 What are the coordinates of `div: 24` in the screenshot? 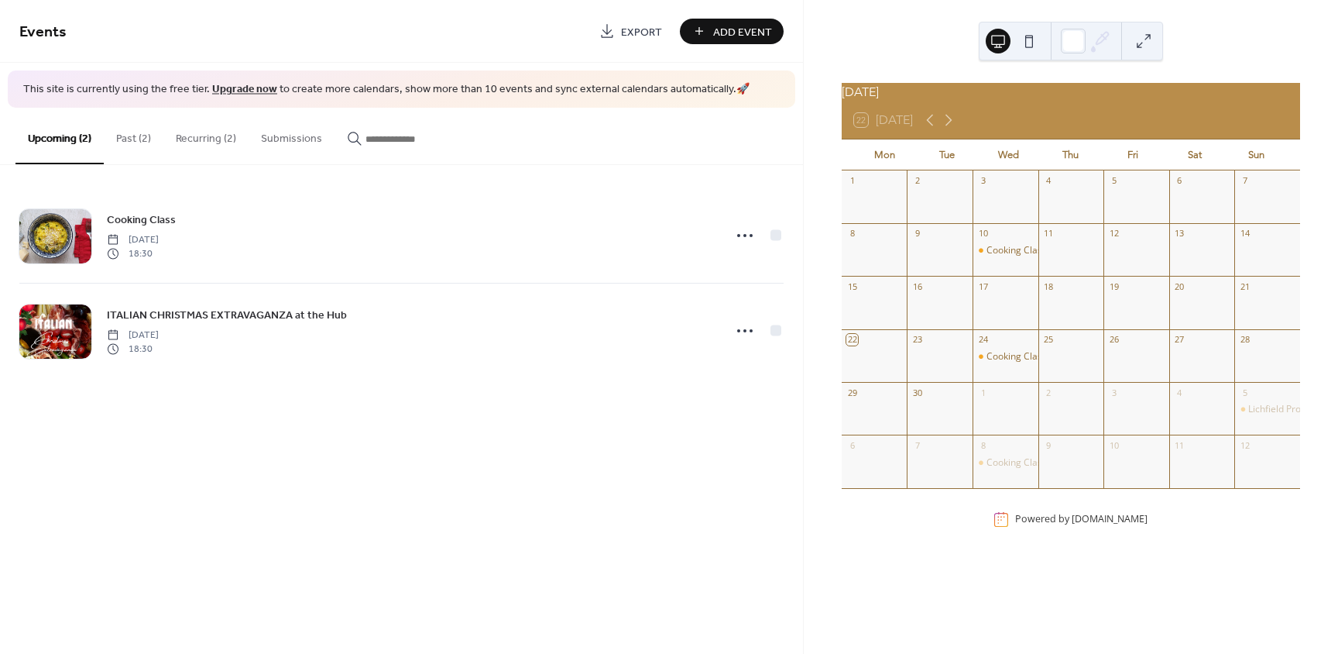 It's located at (983, 339).